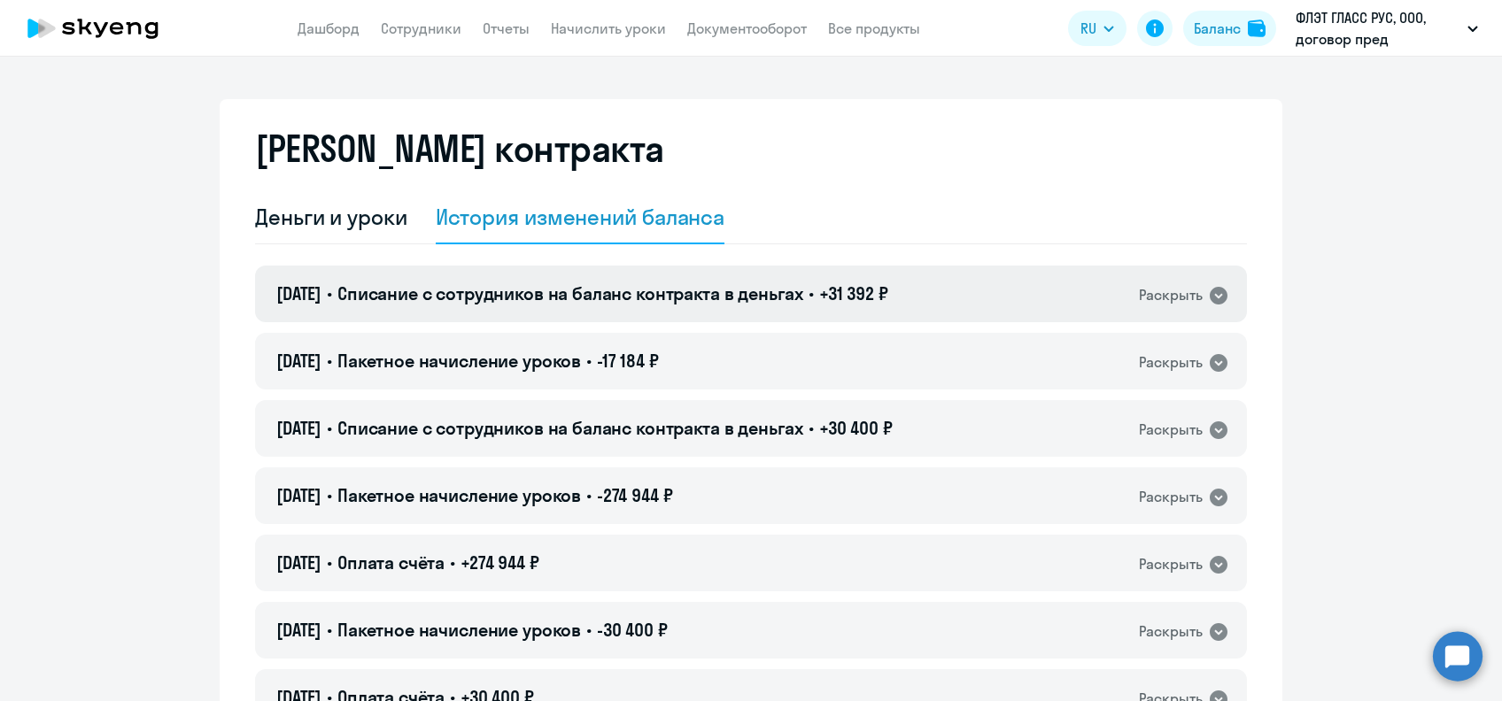  Describe the element at coordinates (1088, 28) in the screenshot. I see `span: RU` at that location.